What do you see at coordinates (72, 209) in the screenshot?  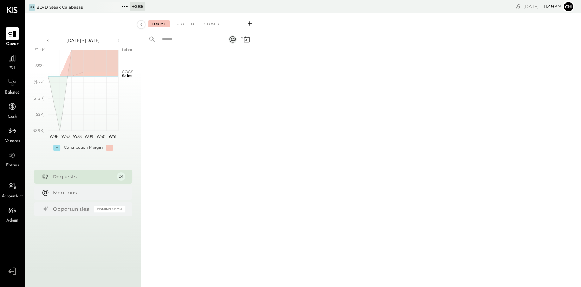 I see `div: Opportunities` at bounding box center [72, 209].